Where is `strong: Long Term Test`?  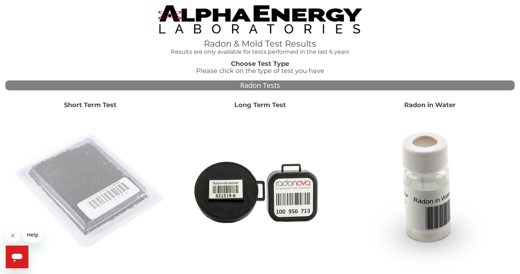
strong: Long Term Test is located at coordinates (260, 105).